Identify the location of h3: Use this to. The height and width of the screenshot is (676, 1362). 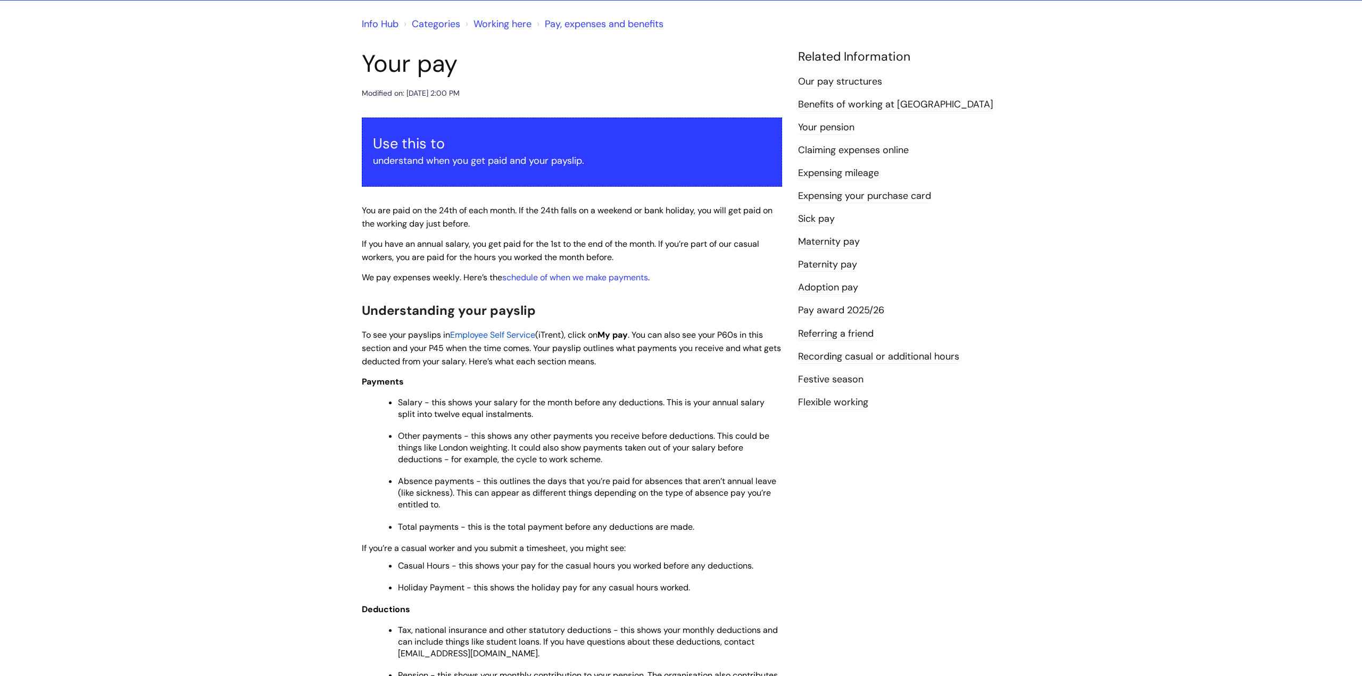
(572, 144).